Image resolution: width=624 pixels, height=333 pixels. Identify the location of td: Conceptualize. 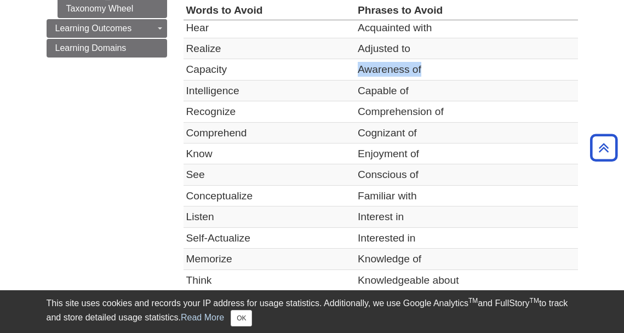
(269, 196).